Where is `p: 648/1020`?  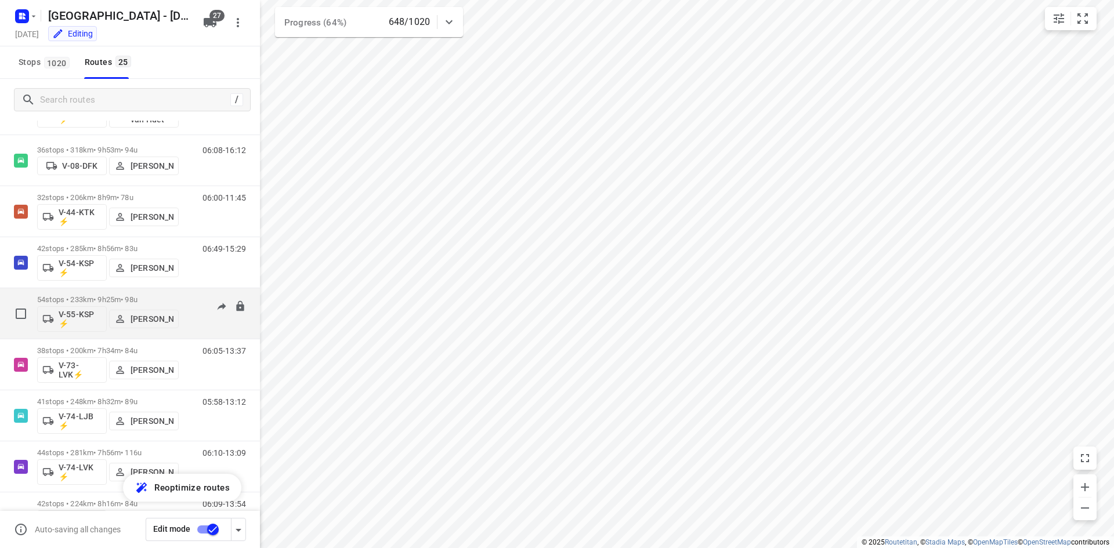 p: 648/1020 is located at coordinates (409, 22).